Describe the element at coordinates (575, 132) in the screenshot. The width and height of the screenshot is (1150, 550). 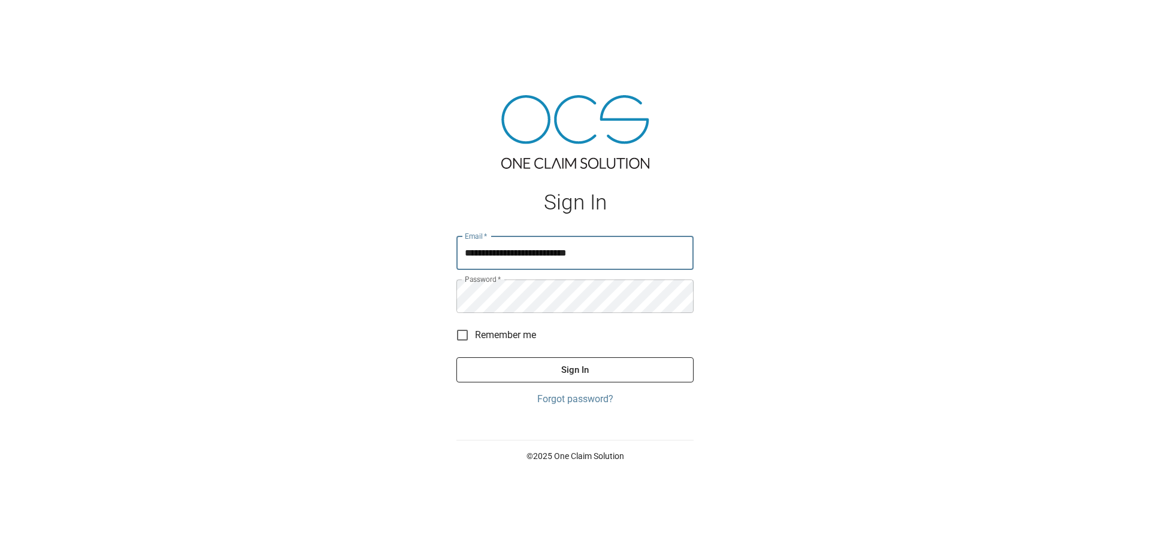
I see `img: ocs-logo-tra.png` at that location.